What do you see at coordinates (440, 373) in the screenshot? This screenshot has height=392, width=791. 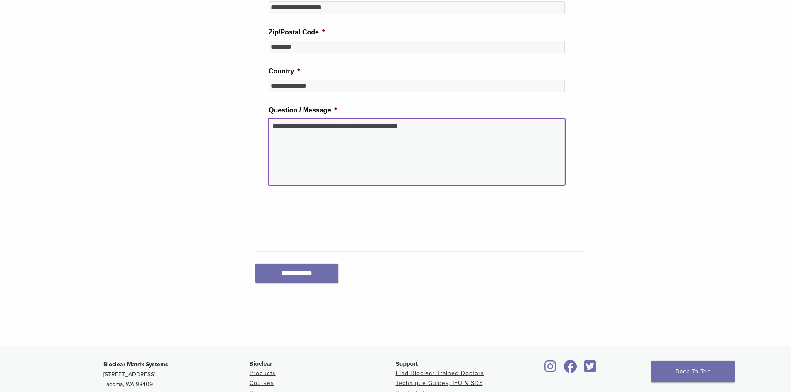 I see `a: Find Bioclear Trained Doctors` at bounding box center [440, 373].